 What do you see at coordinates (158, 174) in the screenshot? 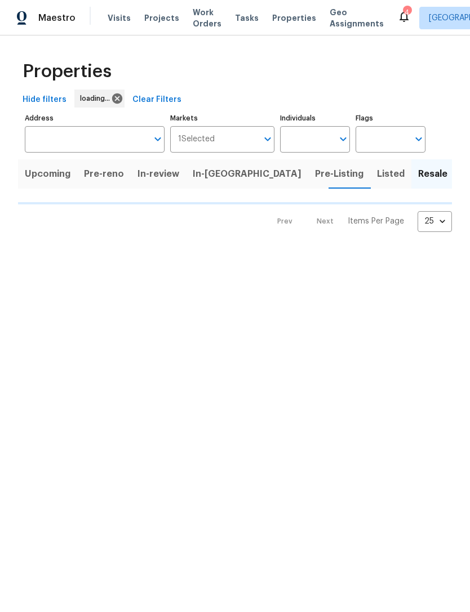
I see `span: In-review` at bounding box center [158, 174].